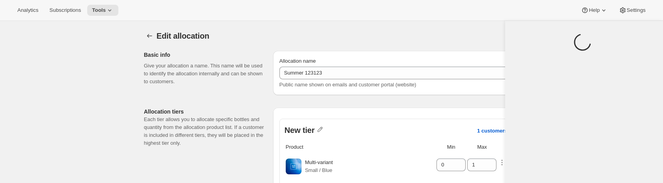 This screenshot has height=183, width=663. I want to click on input: Example: Spring 2025, so click(396, 73).